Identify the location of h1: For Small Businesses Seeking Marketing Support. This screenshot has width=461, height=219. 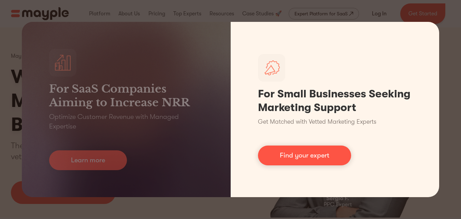
(335, 101).